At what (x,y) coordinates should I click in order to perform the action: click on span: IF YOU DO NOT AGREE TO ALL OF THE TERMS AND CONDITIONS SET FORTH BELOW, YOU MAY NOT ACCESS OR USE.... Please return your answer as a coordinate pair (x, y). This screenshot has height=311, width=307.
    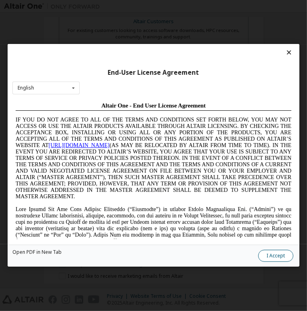
    Looking at the image, I should click on (141, 59).